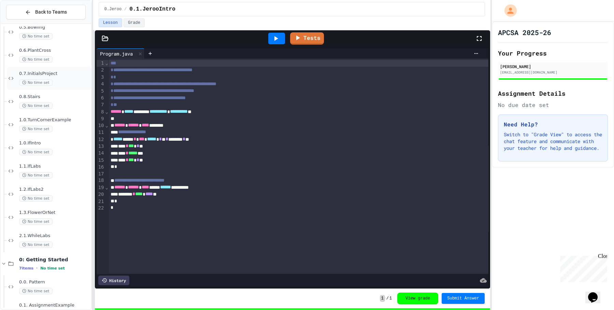 Image resolution: width=614 pixels, height=310 pixels. Describe the element at coordinates (417, 299) in the screenshot. I see `button: View grade` at that location.